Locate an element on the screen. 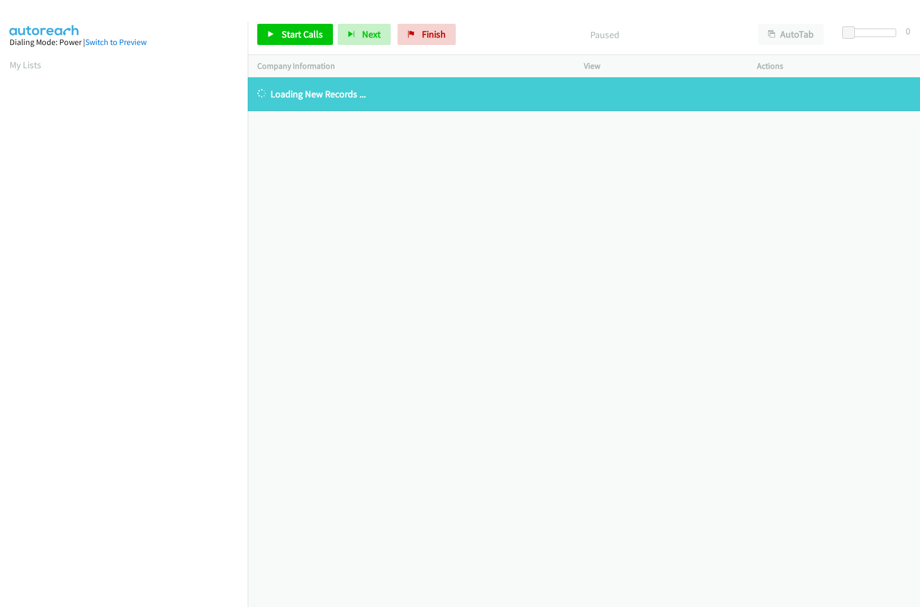 Image resolution: width=920 pixels, height=607 pixels. a: Start Calls is located at coordinates (295, 34).